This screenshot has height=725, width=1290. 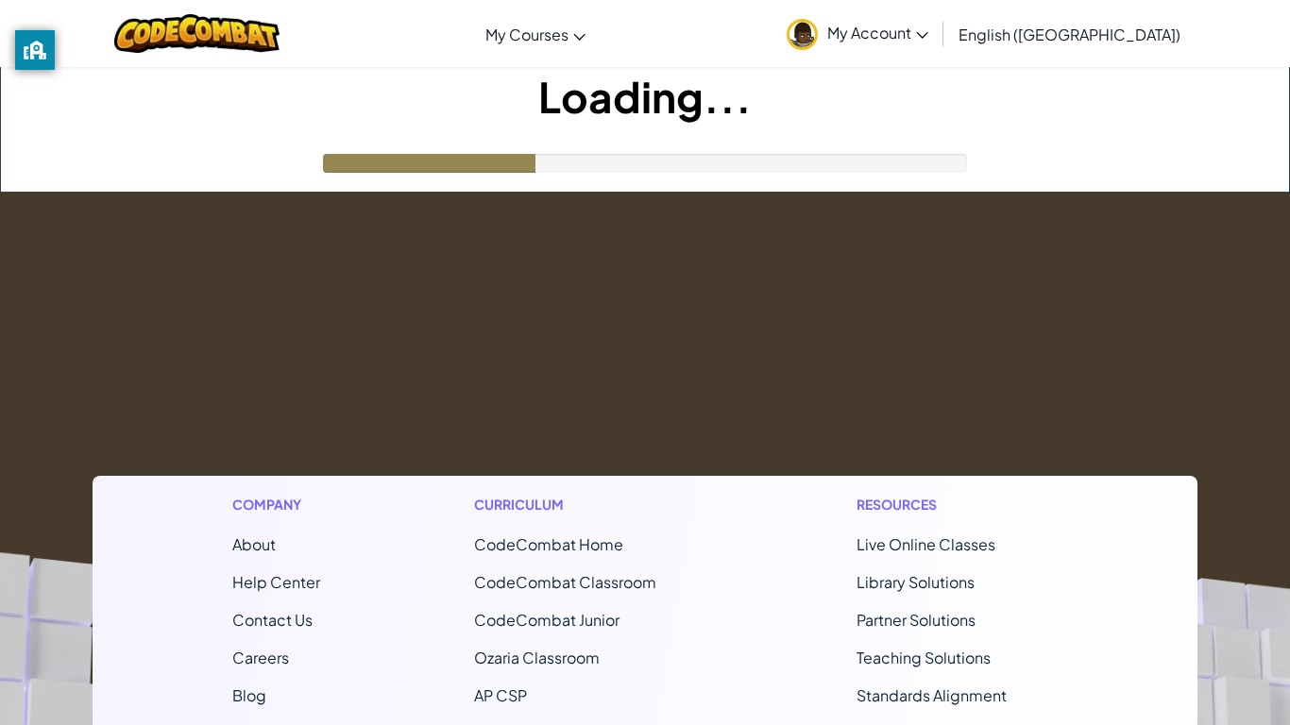 I want to click on img: avatar, so click(x=802, y=34).